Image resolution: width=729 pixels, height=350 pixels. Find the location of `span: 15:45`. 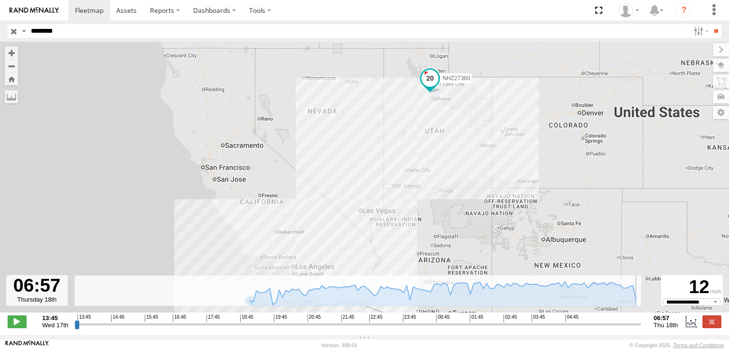

span: 15:45 is located at coordinates (151, 319).